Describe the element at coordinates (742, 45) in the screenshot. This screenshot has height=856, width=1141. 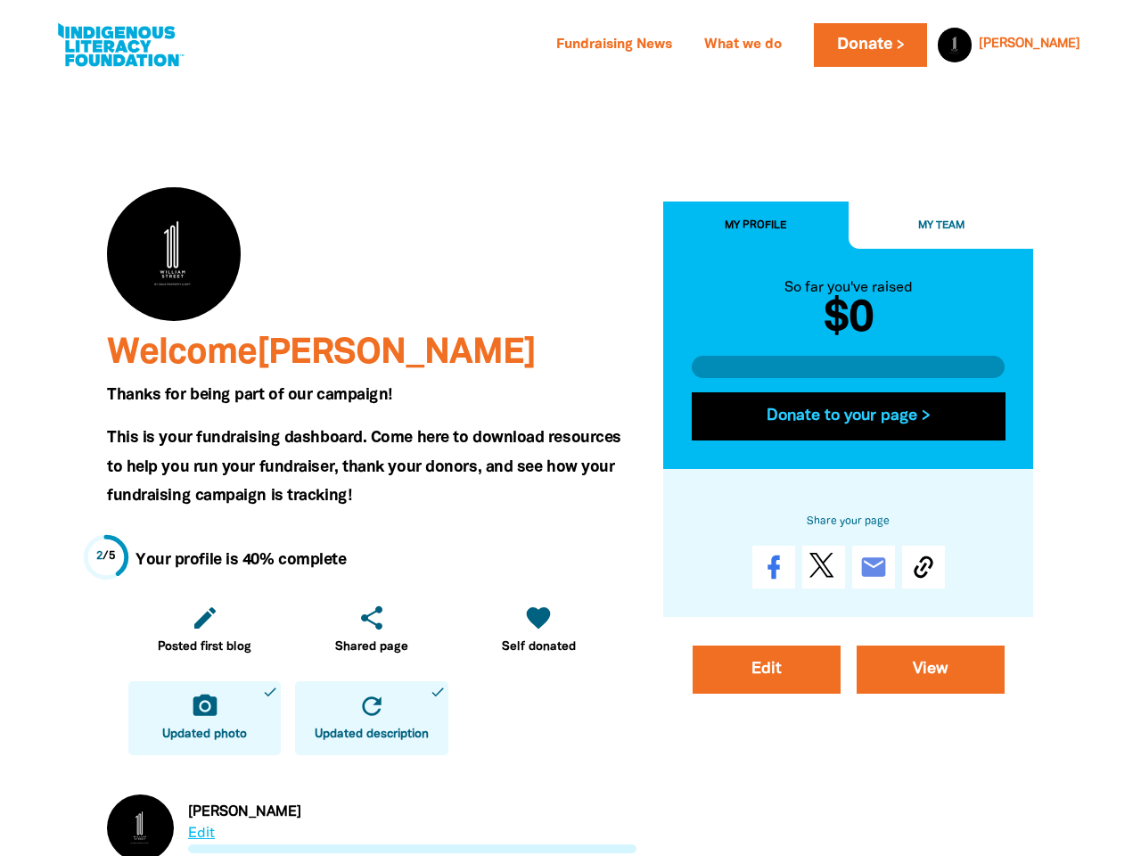
I see `a: What we do` at that location.